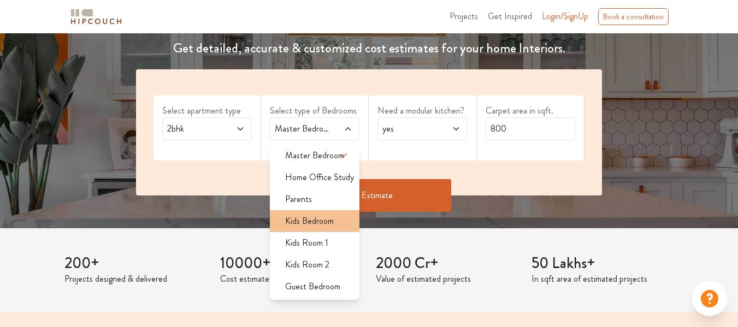 This screenshot has width=738, height=327. Describe the element at coordinates (565, 16) in the screenshot. I see `span: Login/SignUp` at that location.